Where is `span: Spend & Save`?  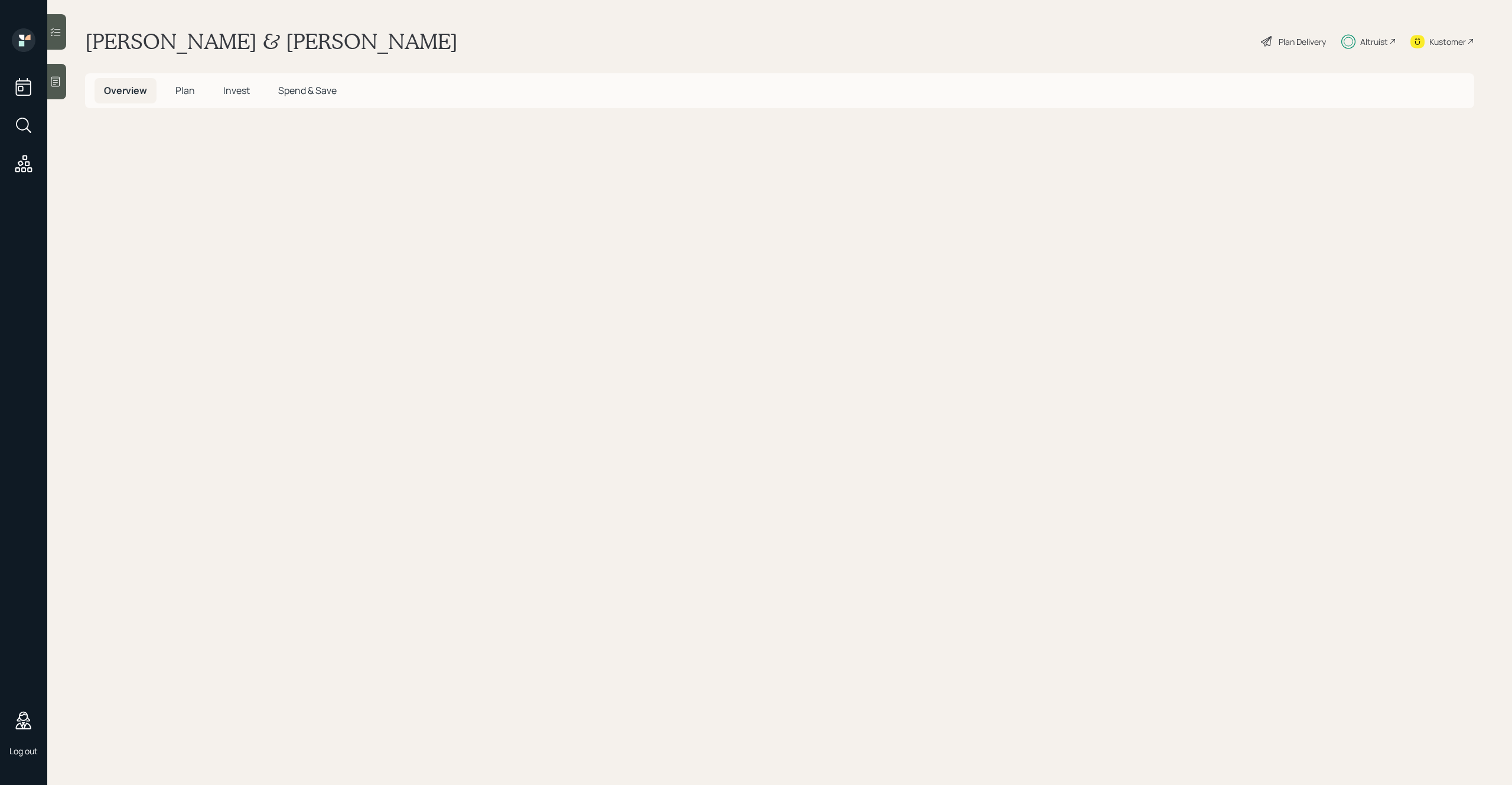 span: Spend & Save is located at coordinates (307, 91).